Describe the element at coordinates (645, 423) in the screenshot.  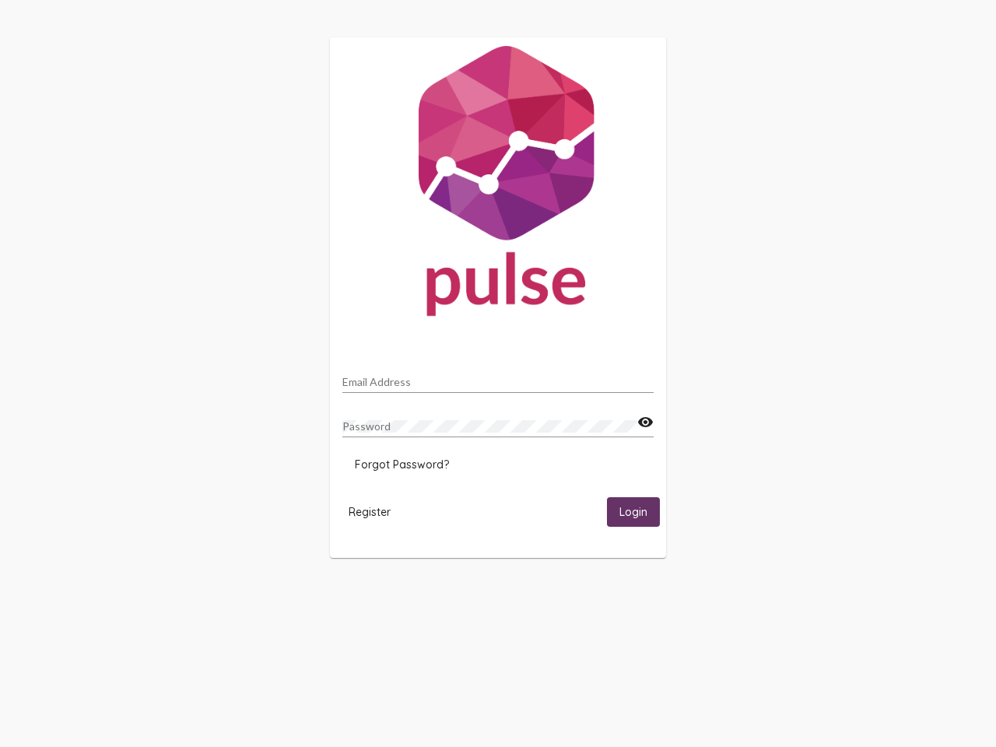
I see `mat-icon: visibility` at that location.